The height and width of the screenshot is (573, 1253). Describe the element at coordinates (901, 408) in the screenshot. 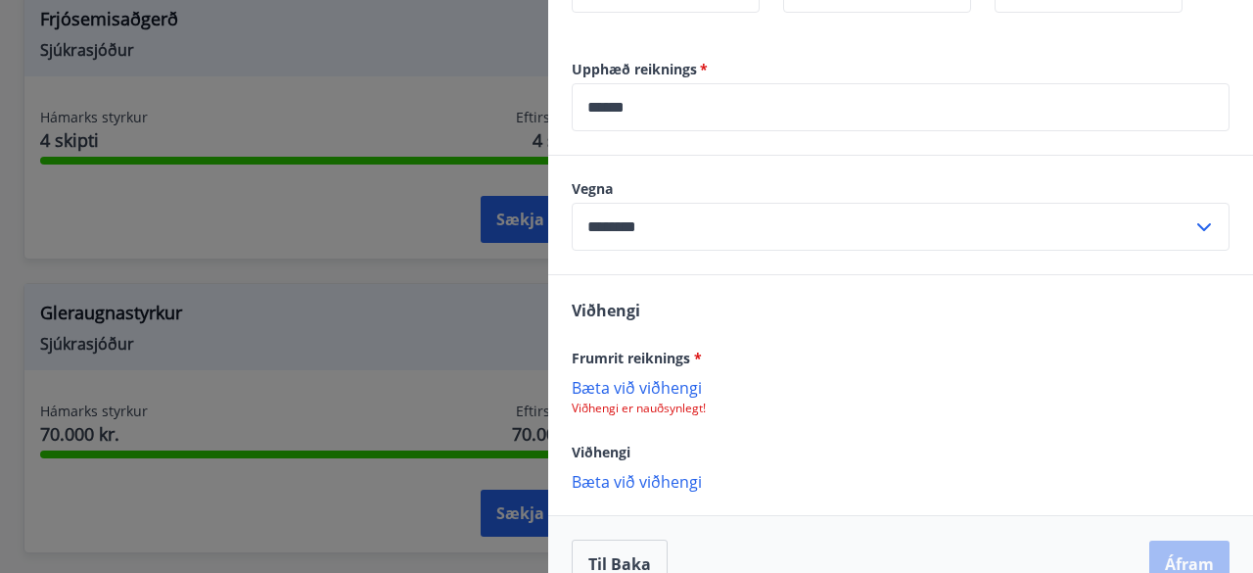

I see `p: Viðhengi er nauðsynlegt!` at that location.